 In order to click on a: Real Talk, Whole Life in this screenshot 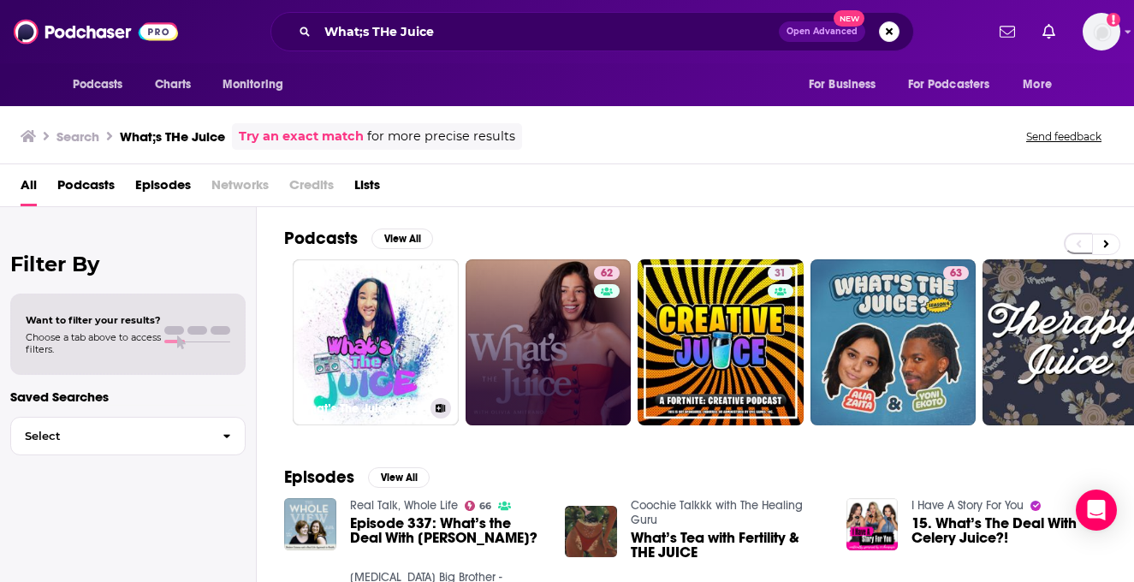, I will do `click(404, 505)`.